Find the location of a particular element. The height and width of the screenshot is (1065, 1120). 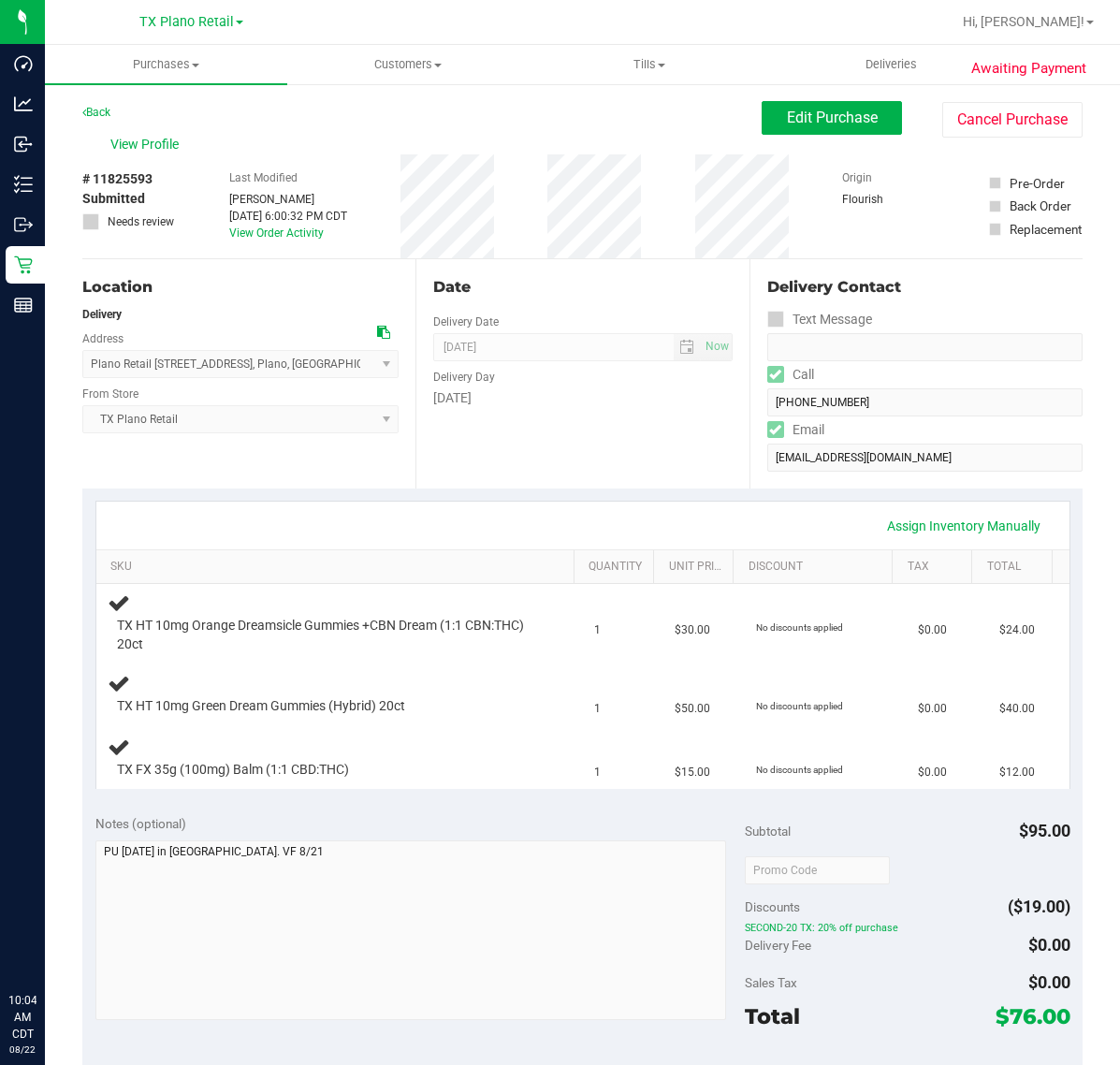

span: $50.00 is located at coordinates (693, 708).